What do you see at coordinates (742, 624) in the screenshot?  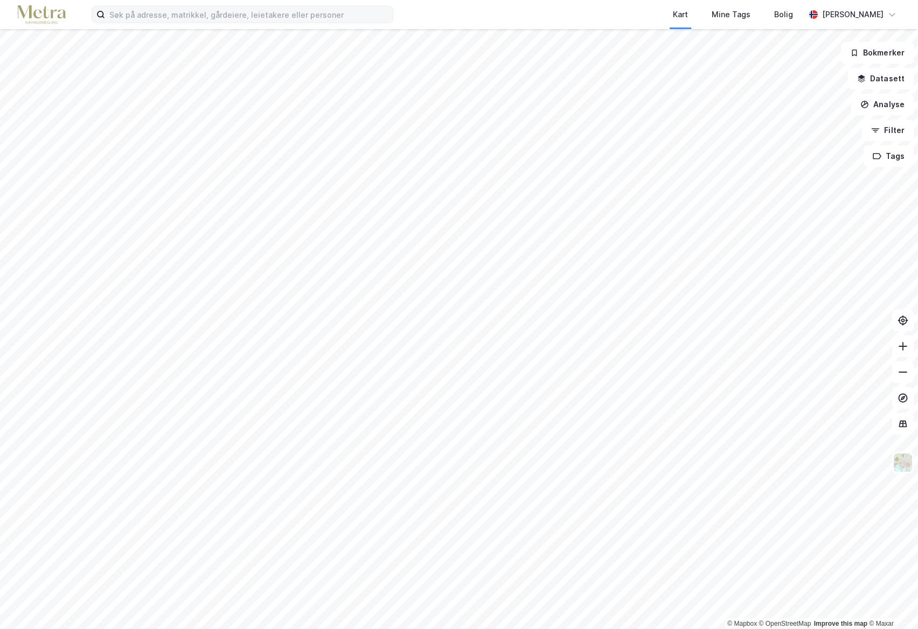 I see `a: Mapbox` at bounding box center [742, 624].